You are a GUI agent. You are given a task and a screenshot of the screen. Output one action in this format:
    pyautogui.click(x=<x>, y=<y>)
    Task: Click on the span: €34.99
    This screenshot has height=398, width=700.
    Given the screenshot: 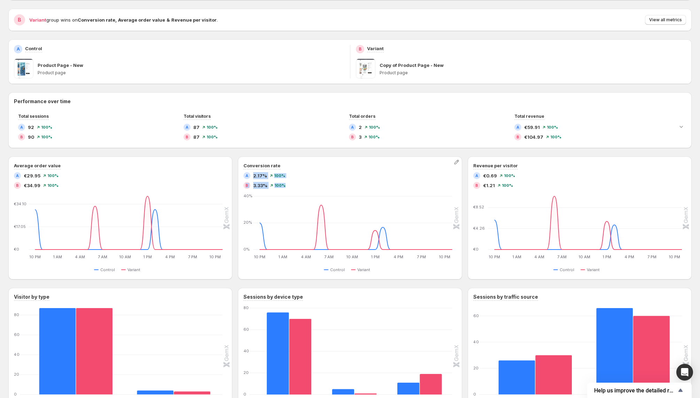 What is the action you would take?
    pyautogui.click(x=32, y=185)
    